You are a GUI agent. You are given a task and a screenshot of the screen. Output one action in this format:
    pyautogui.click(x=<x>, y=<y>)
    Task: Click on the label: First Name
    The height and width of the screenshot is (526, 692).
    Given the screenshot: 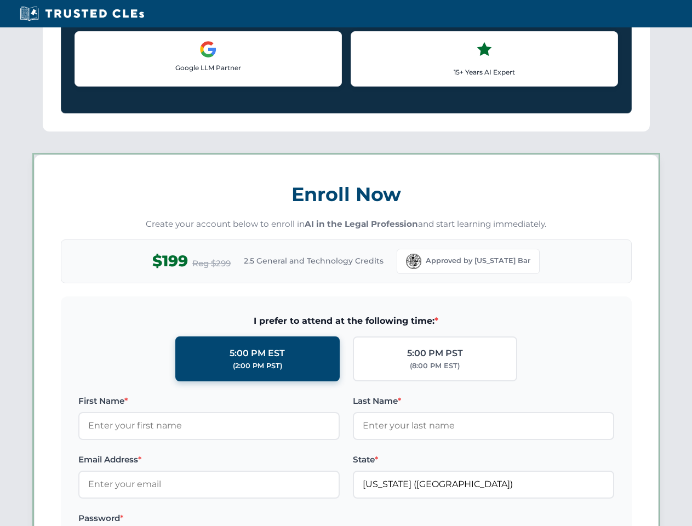 What is the action you would take?
    pyautogui.click(x=209, y=401)
    